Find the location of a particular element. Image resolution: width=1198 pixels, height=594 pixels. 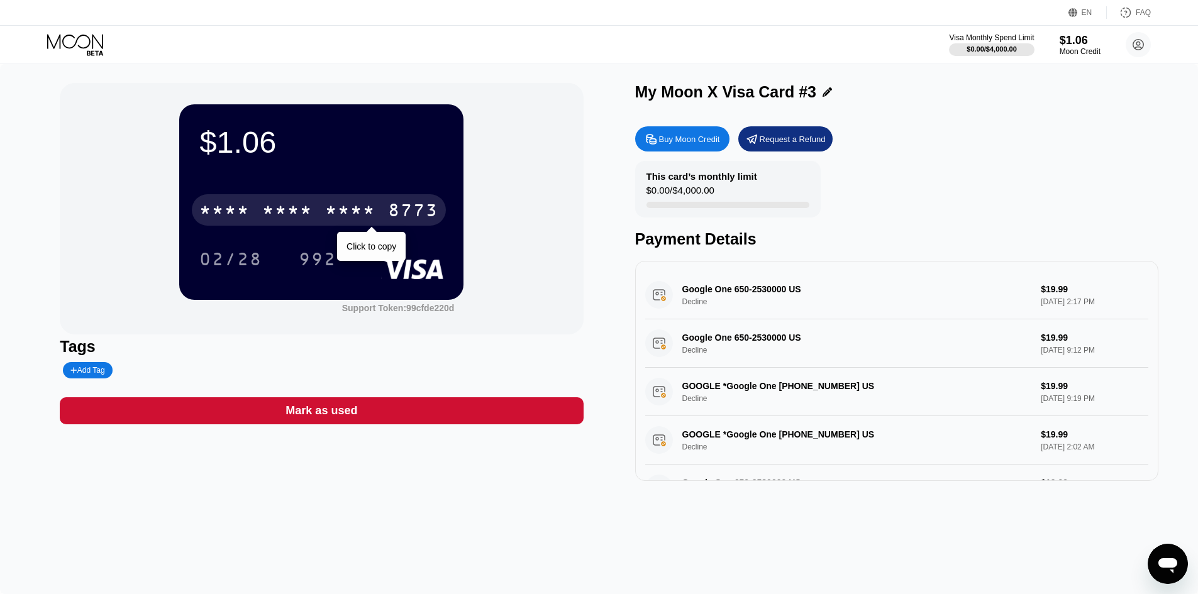

div: Mark as used is located at coordinates (321, 411).